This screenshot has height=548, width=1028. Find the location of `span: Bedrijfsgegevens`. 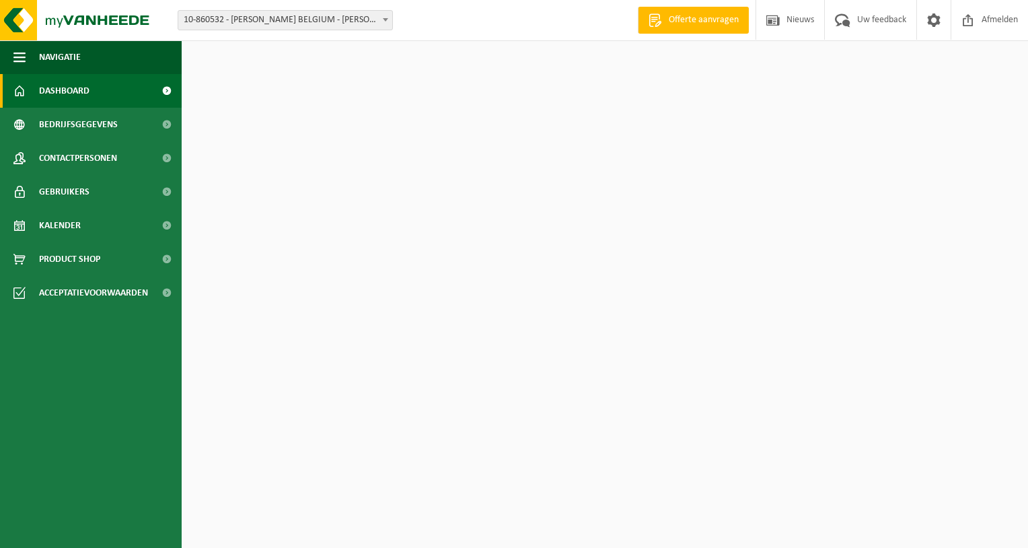

span: Bedrijfsgegevens is located at coordinates (78, 124).